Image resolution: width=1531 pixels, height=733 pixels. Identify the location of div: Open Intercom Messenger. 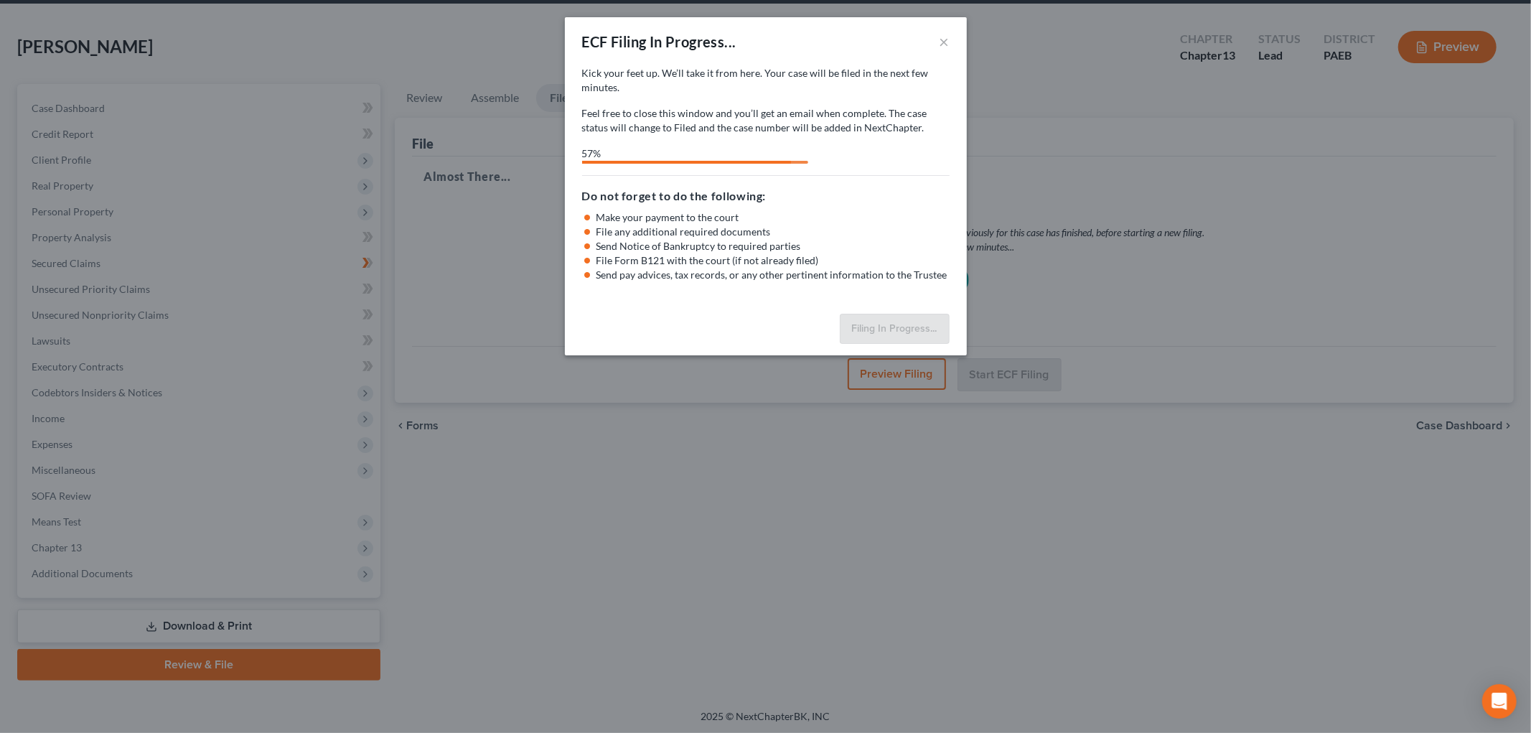
(1499, 701).